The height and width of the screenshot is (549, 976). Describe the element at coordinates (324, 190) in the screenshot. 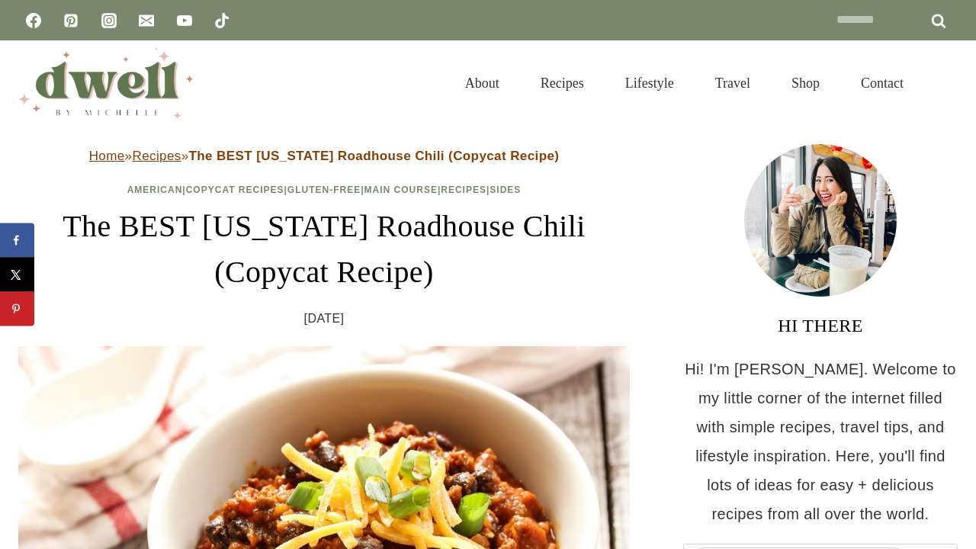

I see `a: Gluten-Free` at that location.